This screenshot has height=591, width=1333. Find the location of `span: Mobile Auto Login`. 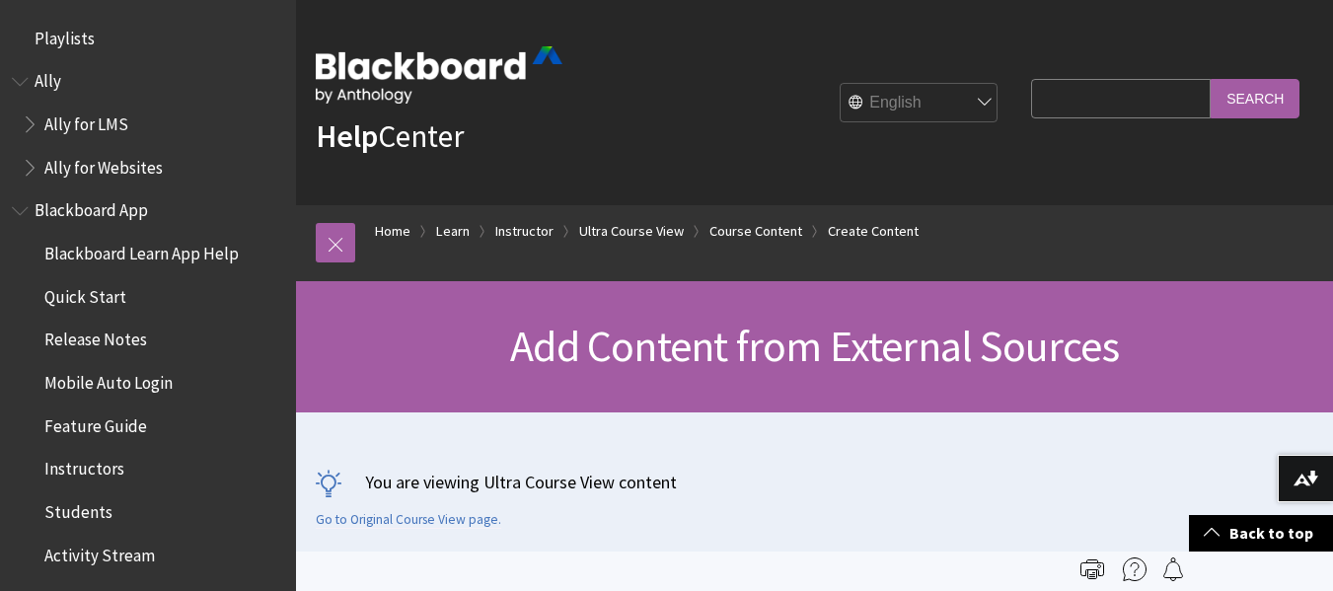

span: Mobile Auto Login is located at coordinates (109, 379).